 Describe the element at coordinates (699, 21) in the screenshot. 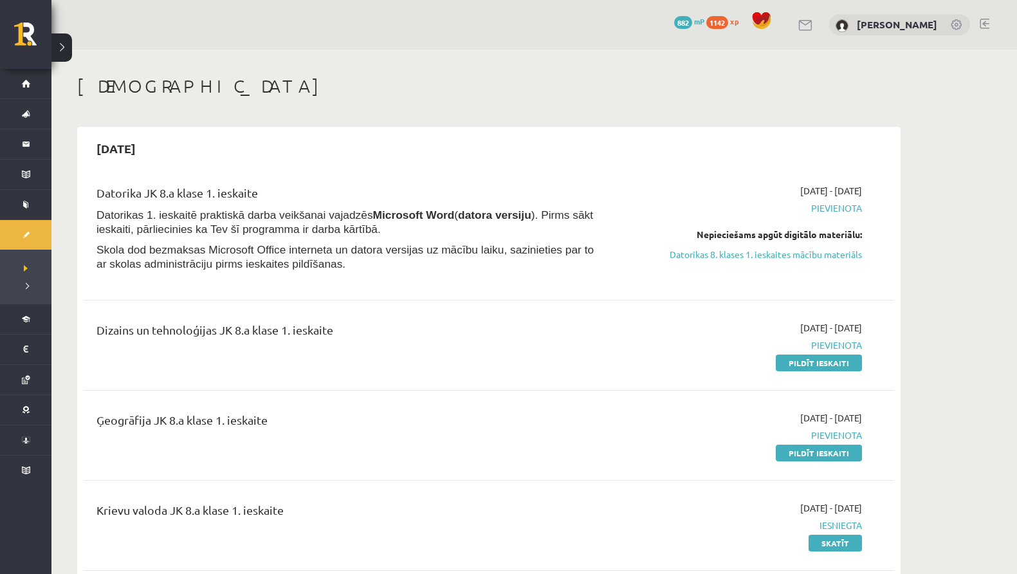

I see `span: mP` at that location.